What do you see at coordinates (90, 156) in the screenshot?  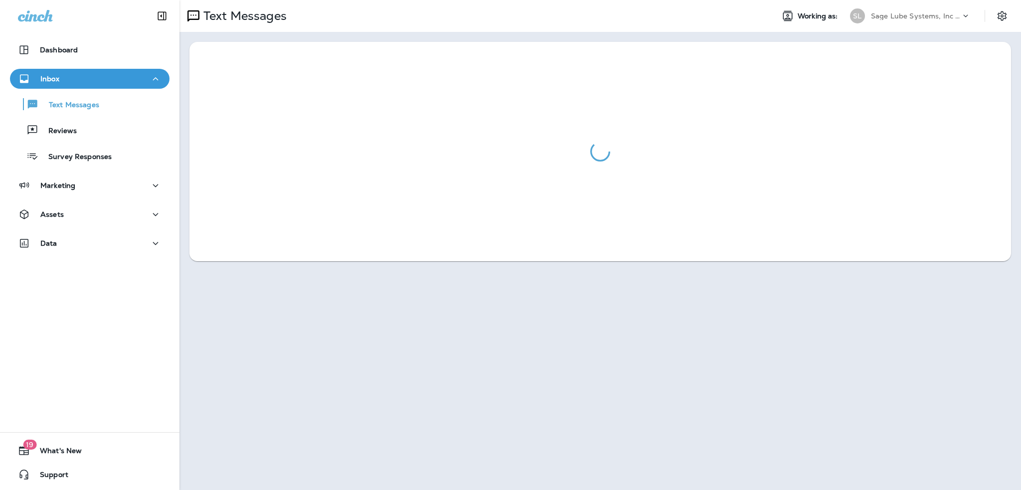 I see `button: Survey Responses` at bounding box center [90, 156].